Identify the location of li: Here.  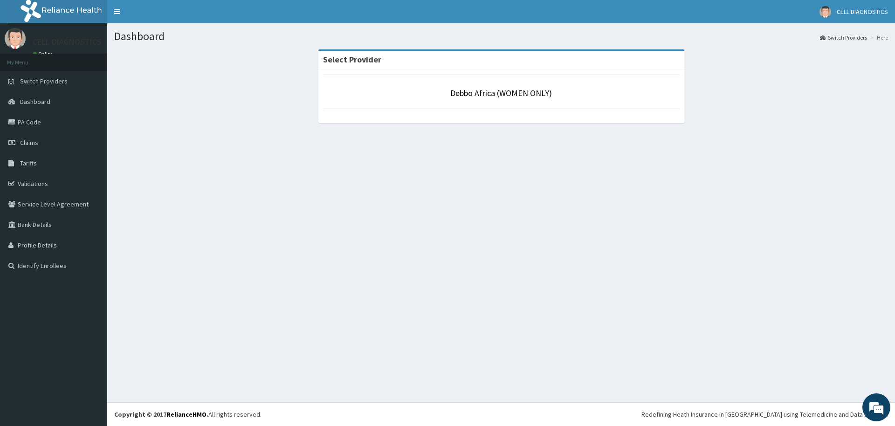
(878, 37).